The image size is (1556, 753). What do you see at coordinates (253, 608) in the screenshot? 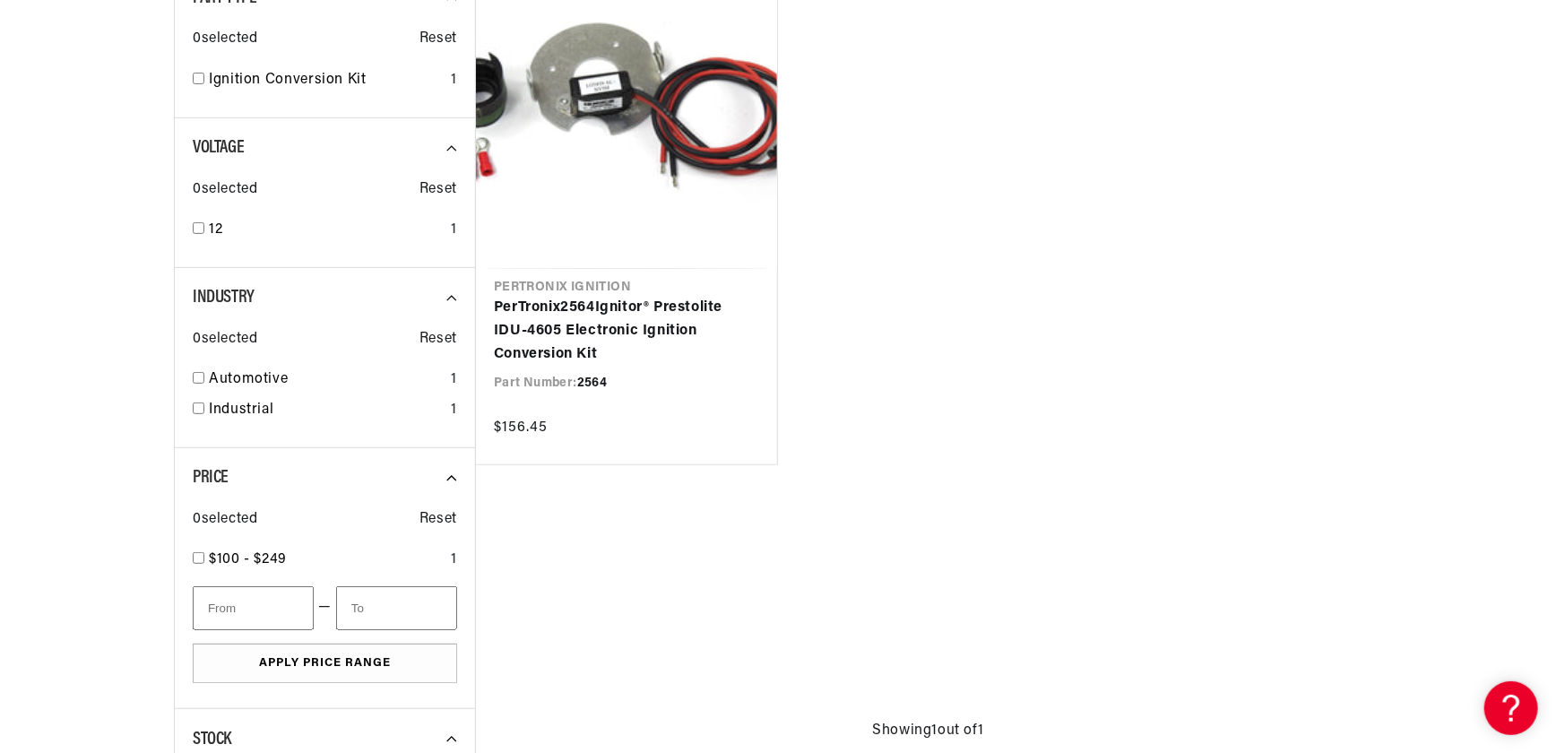
I see `input: From` at bounding box center [253, 608].